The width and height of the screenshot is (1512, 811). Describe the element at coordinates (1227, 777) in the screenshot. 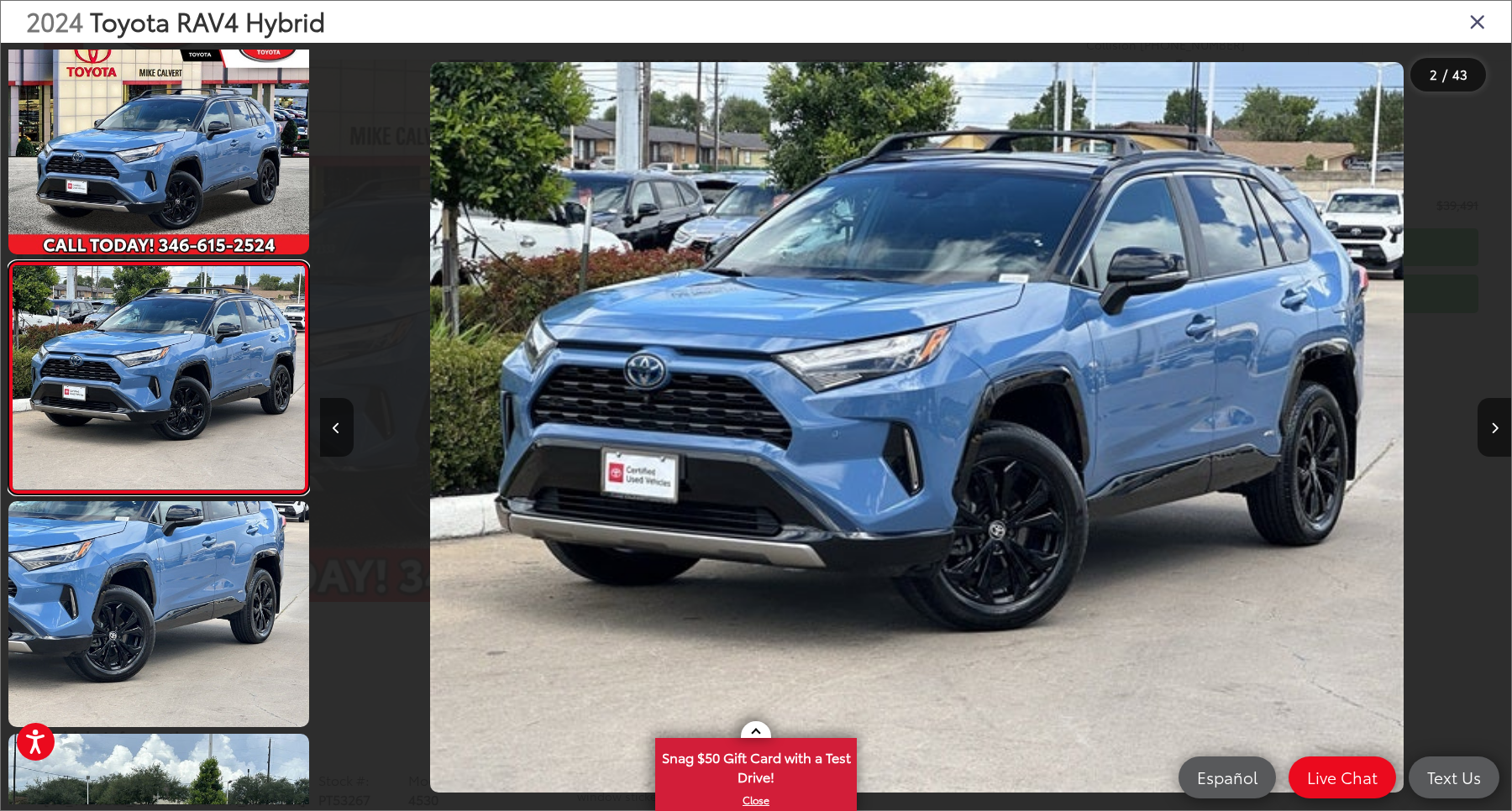

I see `span: Español` at that location.